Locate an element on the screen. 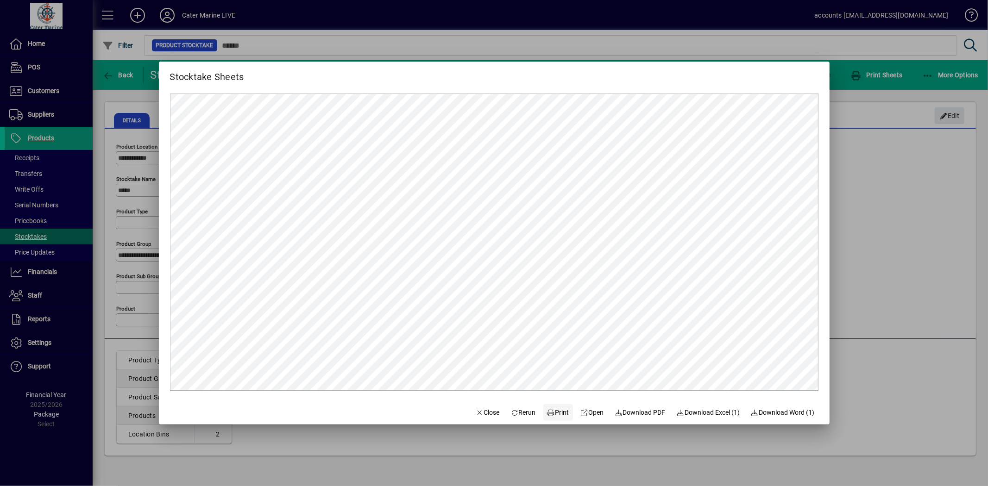 Image resolution: width=988 pixels, height=486 pixels. span: Print is located at coordinates (558, 413).